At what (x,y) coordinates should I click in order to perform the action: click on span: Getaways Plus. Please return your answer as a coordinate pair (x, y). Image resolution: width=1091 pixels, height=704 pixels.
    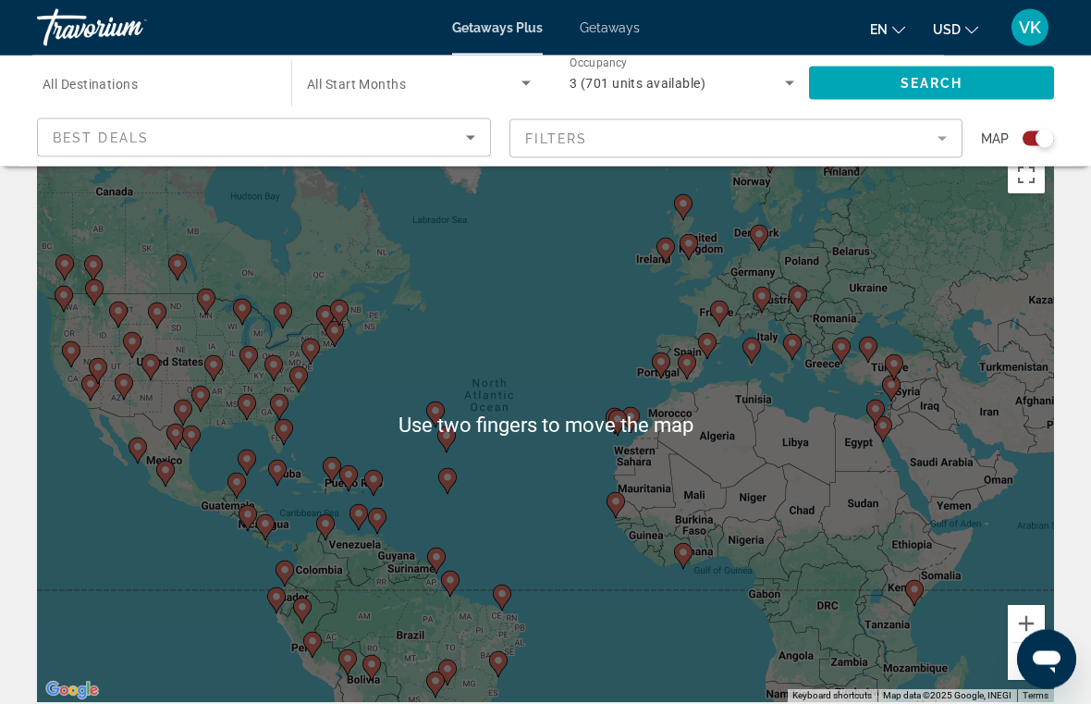
    Looking at the image, I should click on (498, 28).